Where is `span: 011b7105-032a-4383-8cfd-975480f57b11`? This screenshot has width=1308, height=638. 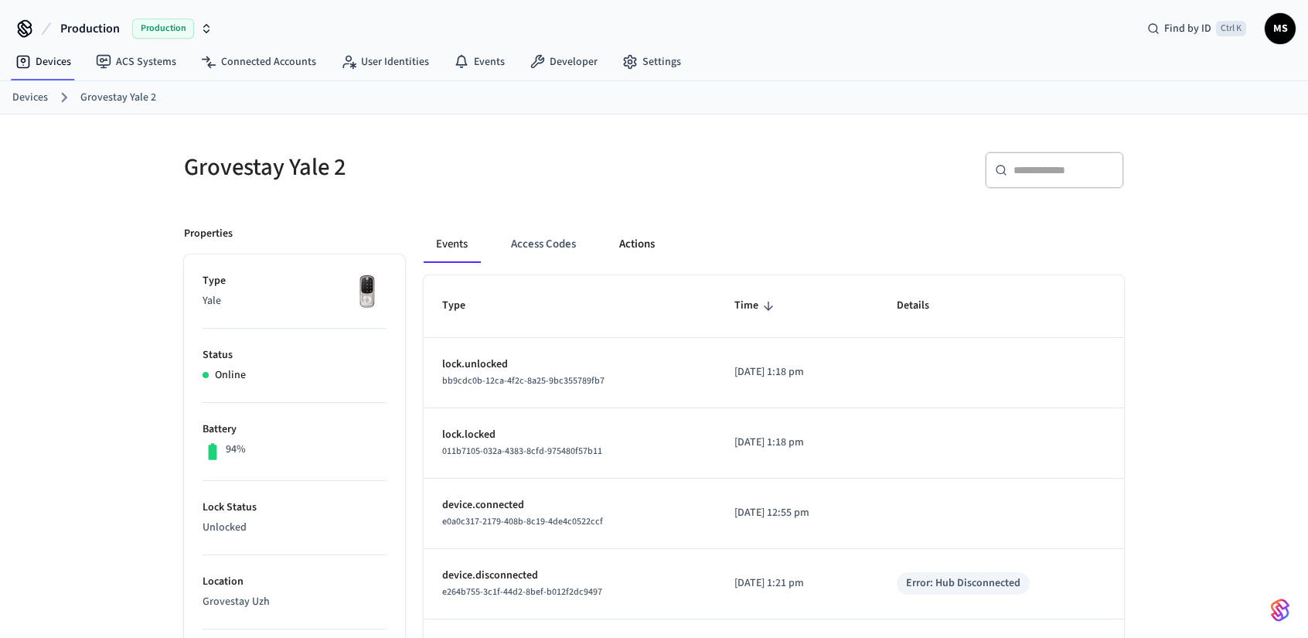
span: 011b7105-032a-4383-8cfd-975480f57b11 is located at coordinates (522, 451).